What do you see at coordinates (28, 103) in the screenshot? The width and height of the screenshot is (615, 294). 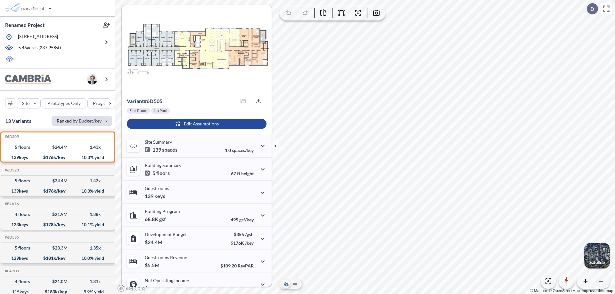 I see `button: Site` at bounding box center [28, 103].